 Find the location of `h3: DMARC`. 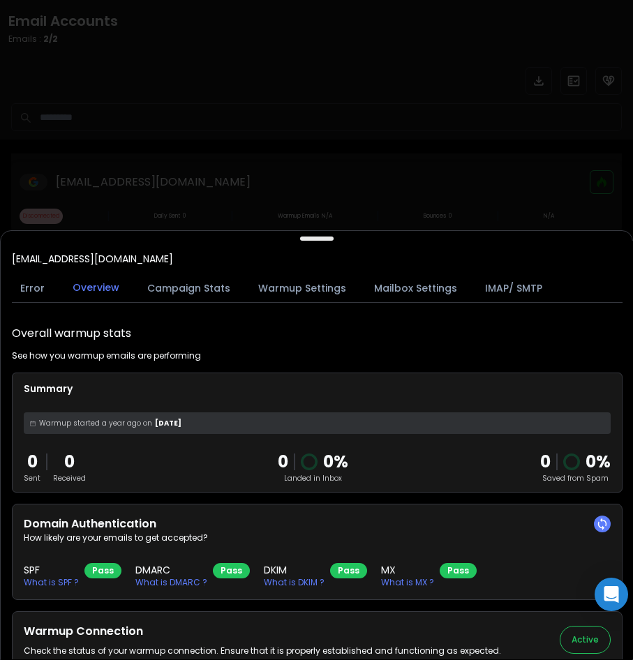

h3: DMARC is located at coordinates (171, 570).